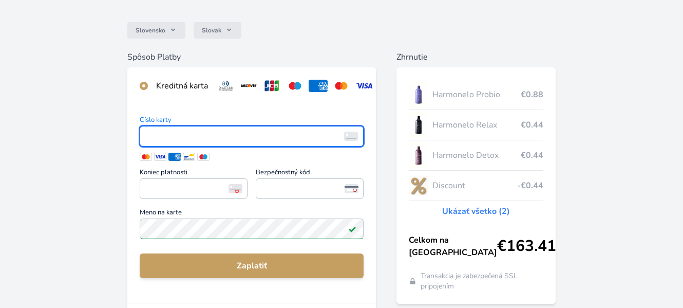 This screenshot has width=683, height=308. I want to click on span: Slovensko, so click(151, 30).